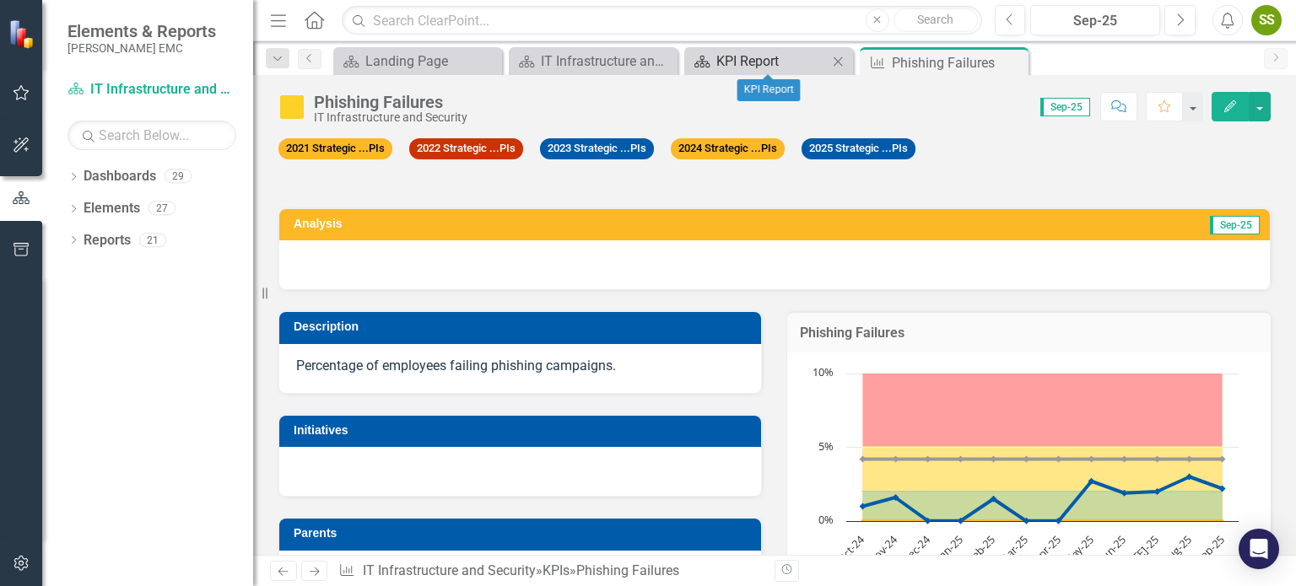 The width and height of the screenshot is (1296, 586). Describe the element at coordinates (597, 149) in the screenshot. I see `span: 2023 Strategic ...PIs` at that location.